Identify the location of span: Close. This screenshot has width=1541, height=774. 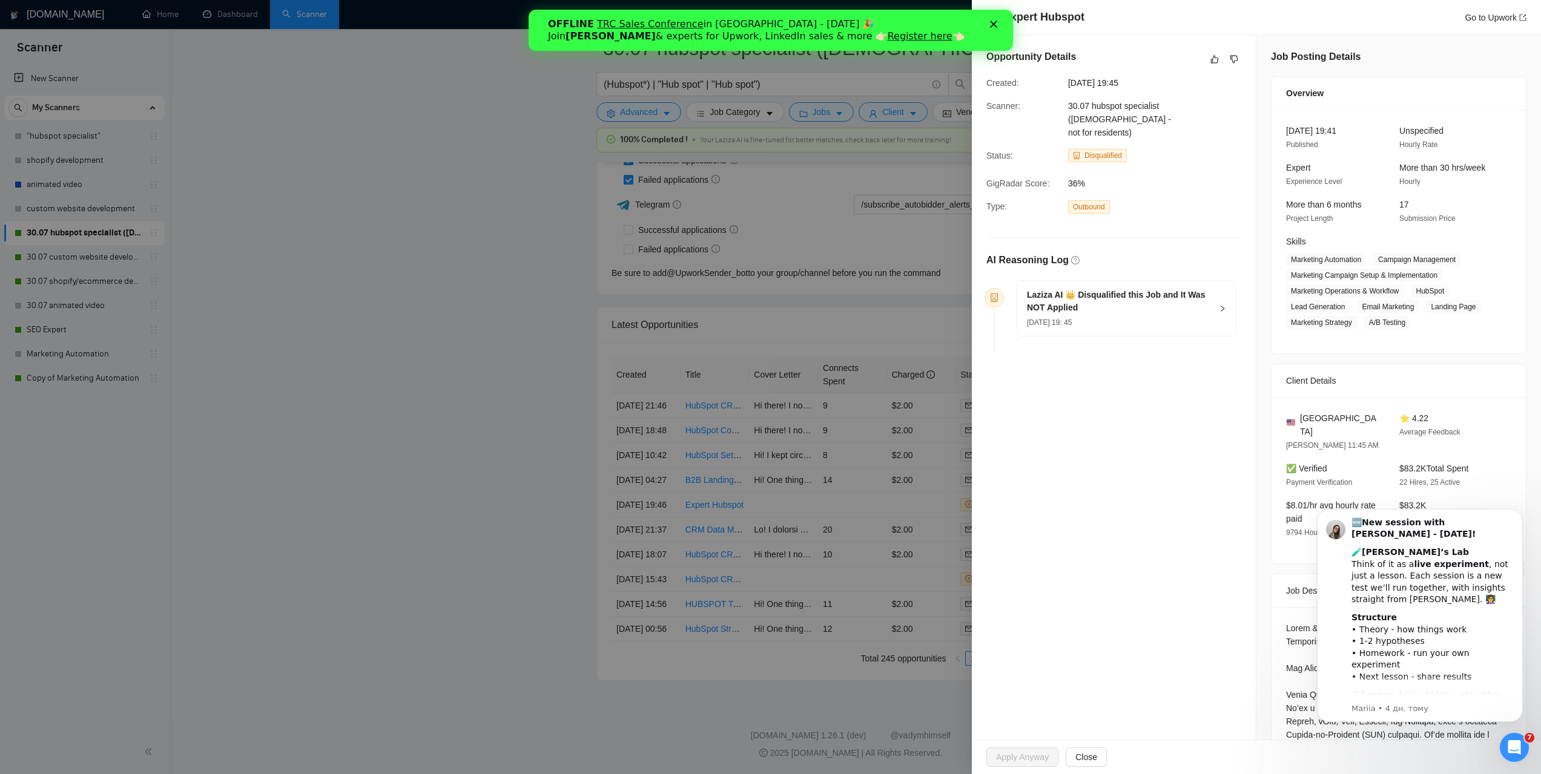
(1086, 758).